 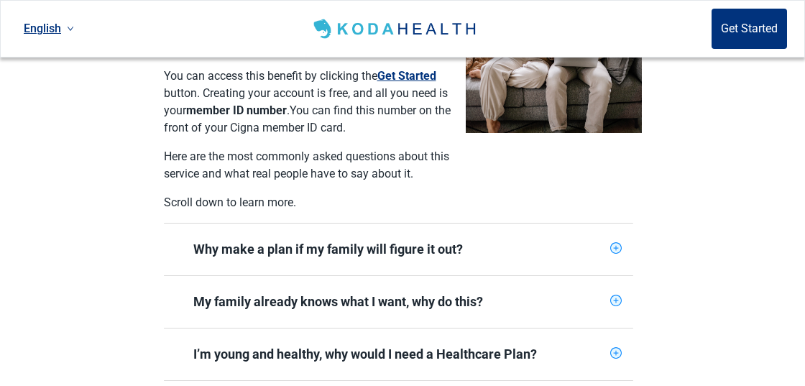 What do you see at coordinates (70, 29) in the screenshot?
I see `span: down` at bounding box center [70, 29].